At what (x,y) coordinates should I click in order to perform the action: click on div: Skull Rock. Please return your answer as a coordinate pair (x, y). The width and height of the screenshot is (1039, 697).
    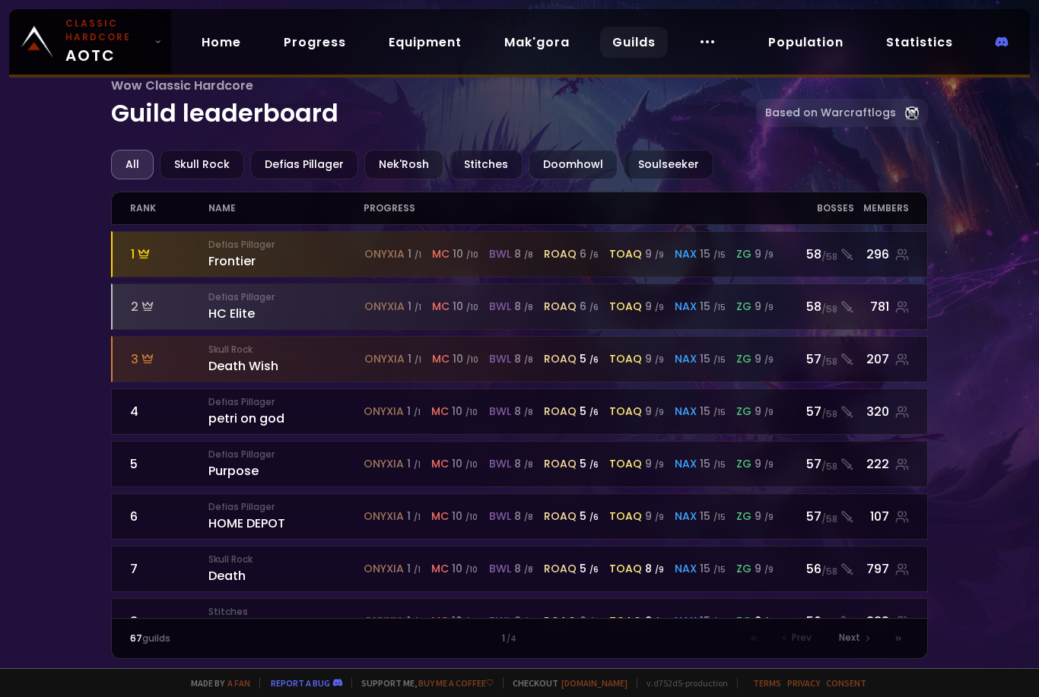
    Looking at the image, I should click on (202, 164).